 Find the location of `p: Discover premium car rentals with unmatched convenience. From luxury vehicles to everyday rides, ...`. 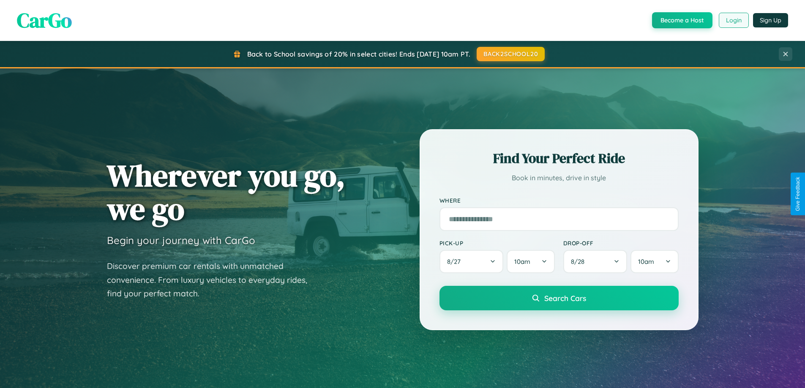

p: Discover premium car rentals with unmatched convenience. From luxury vehicles to everyday rides, ... is located at coordinates (213, 280).